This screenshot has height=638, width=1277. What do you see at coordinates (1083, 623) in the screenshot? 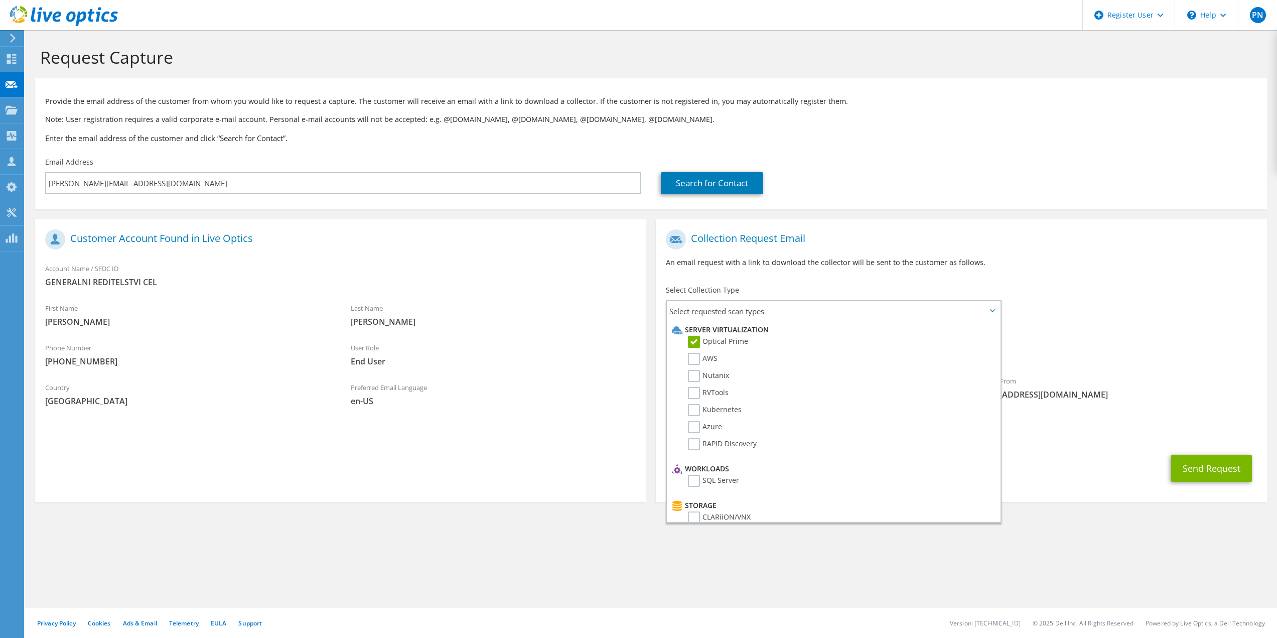
I see `li: © 2025 Dell Inc. All Rights Reserved` at bounding box center [1083, 623].